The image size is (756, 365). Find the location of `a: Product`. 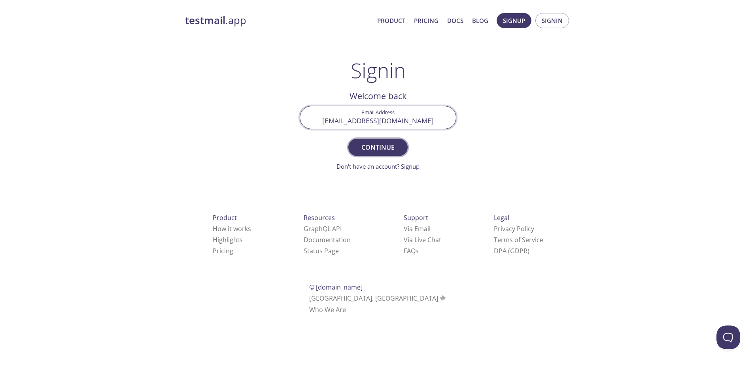

a: Product is located at coordinates (391, 21).